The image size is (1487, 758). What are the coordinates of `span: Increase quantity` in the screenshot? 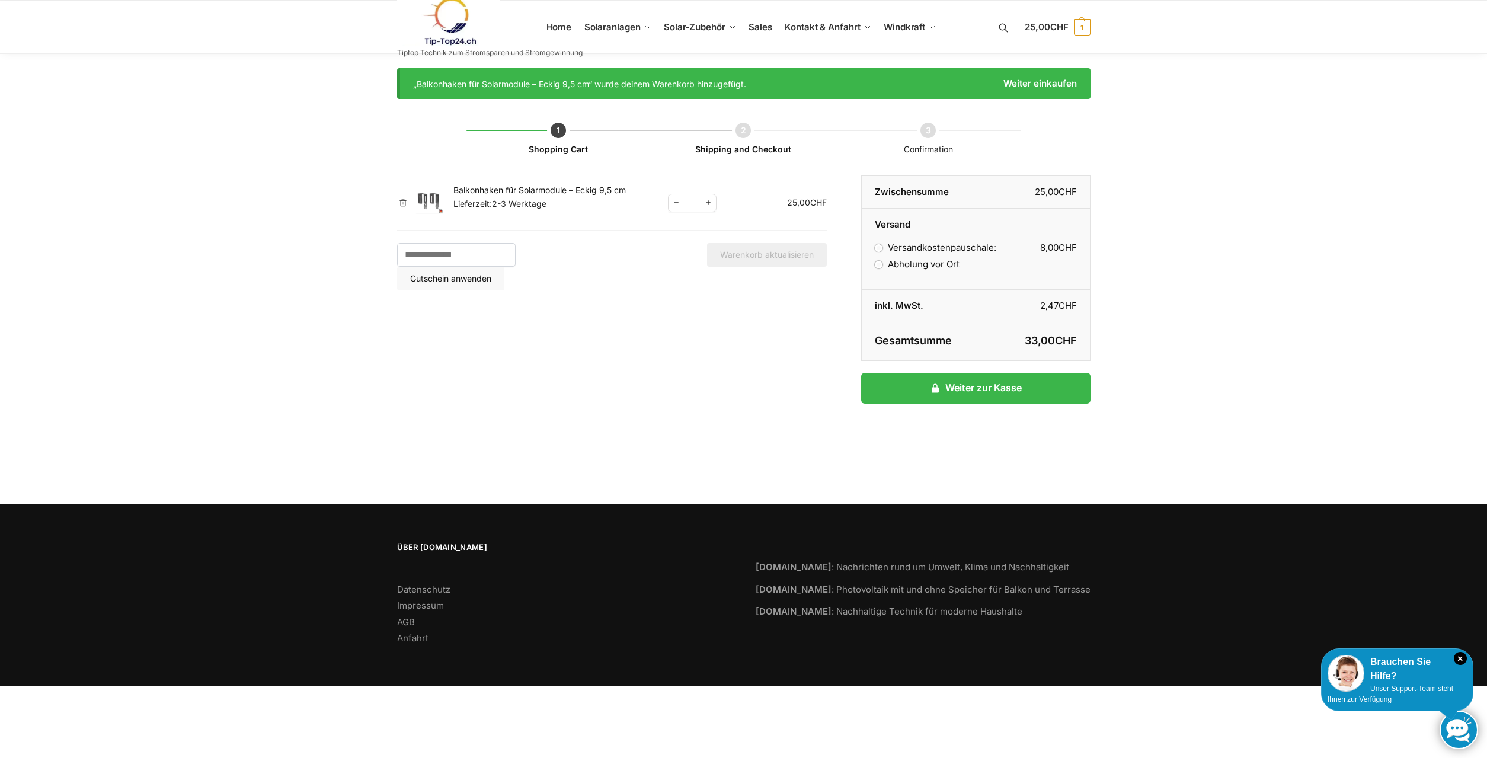 It's located at (708, 203).